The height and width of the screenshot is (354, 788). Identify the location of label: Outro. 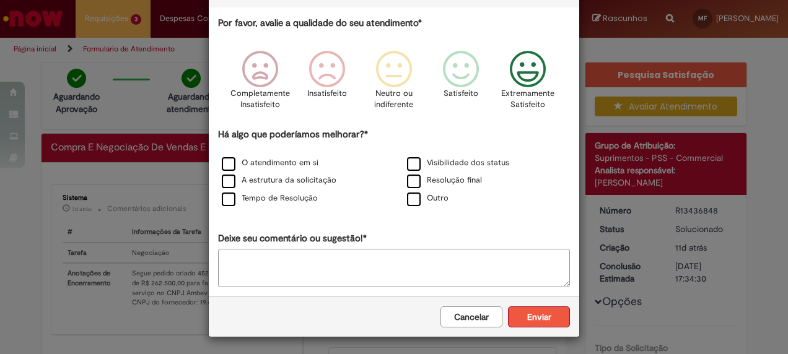
(427, 198).